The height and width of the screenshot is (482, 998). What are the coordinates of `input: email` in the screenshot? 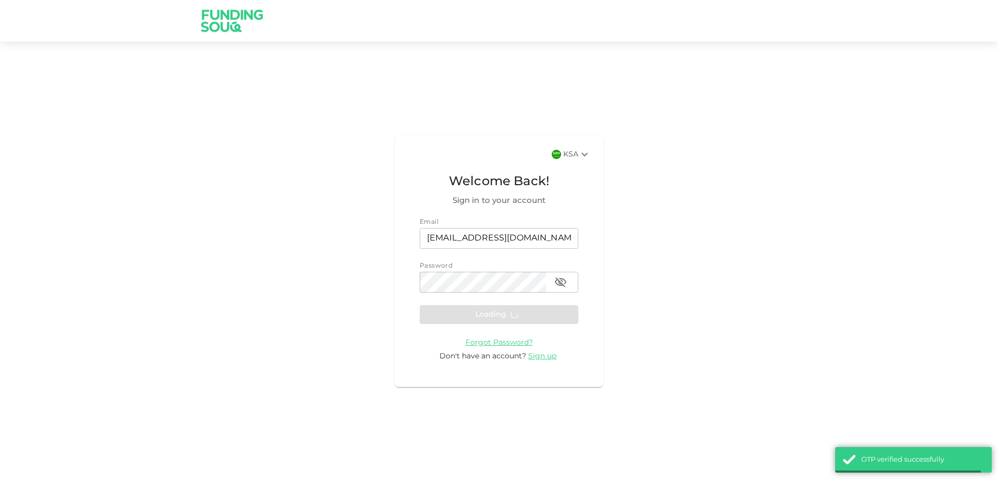 It's located at (499, 239).